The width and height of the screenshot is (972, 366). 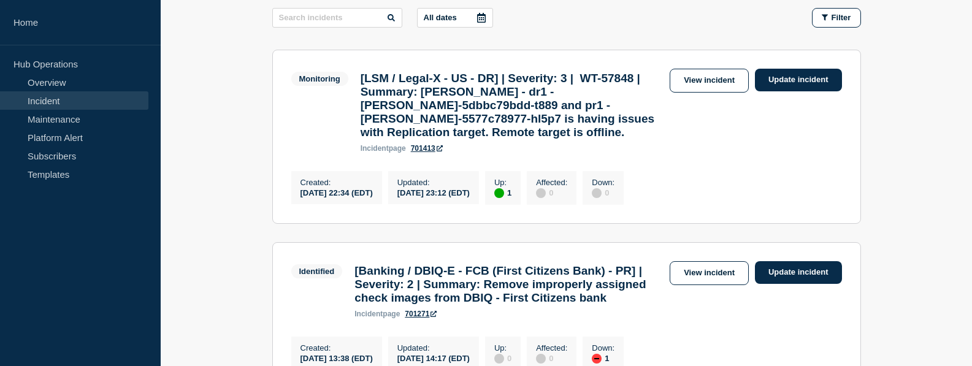 What do you see at coordinates (427, 148) in the screenshot?
I see `a: 701413` at bounding box center [427, 148].